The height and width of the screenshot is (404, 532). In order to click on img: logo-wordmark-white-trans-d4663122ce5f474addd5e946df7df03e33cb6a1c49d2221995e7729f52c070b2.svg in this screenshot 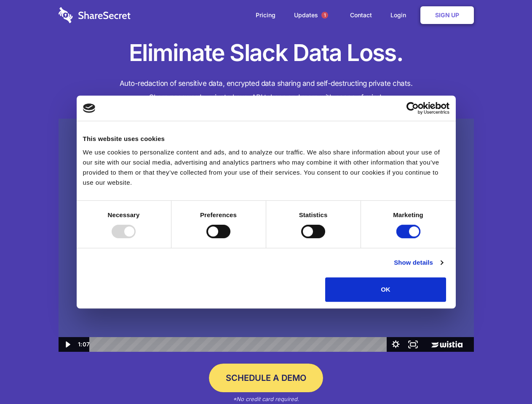, I will do `click(94, 15)`.